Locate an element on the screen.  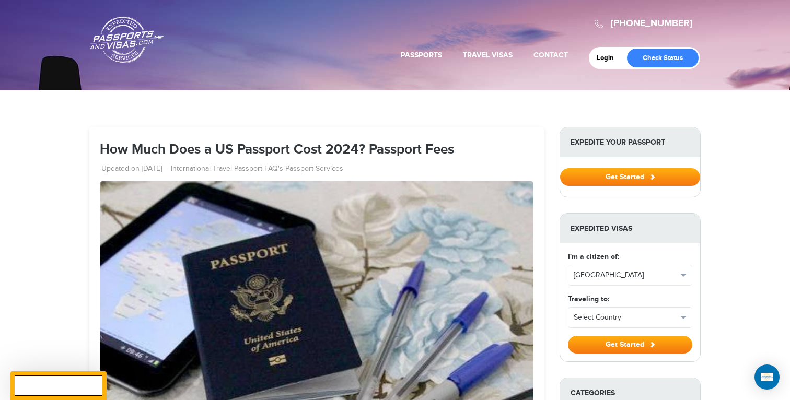
a: Passports is located at coordinates (421, 55).